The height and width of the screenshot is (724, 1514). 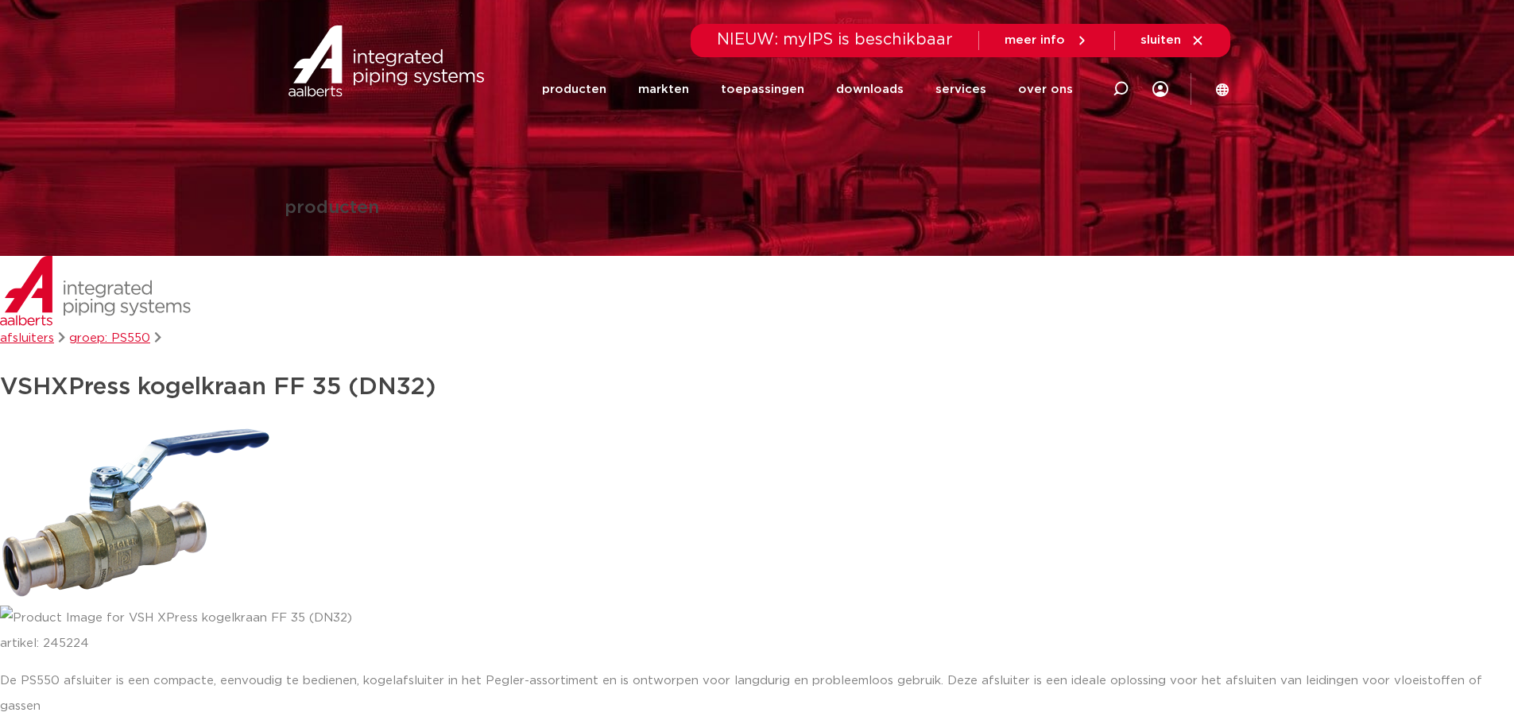 I want to click on span: NIEUW: myIPS is beschikbaar, so click(x=834, y=40).